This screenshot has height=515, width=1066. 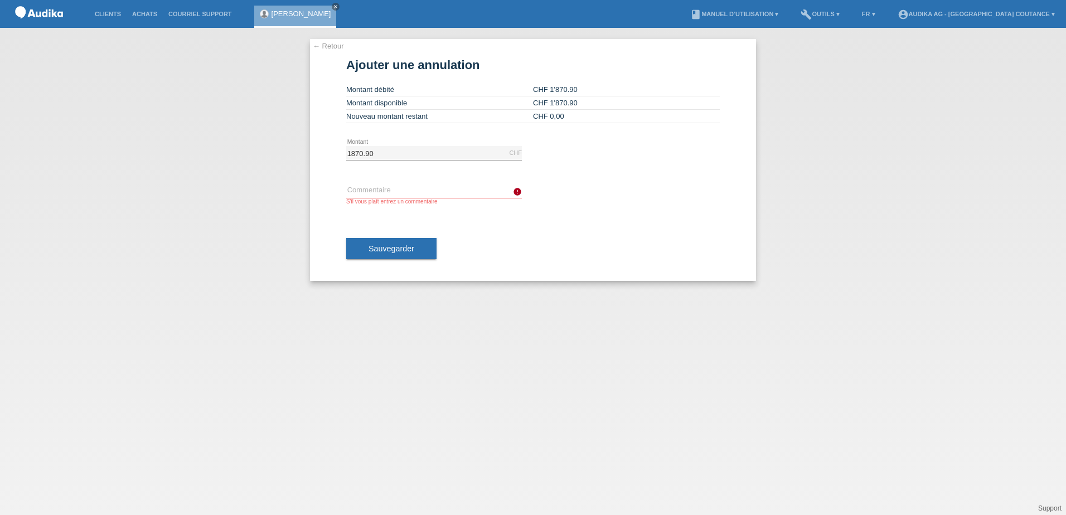 I want to click on i: build, so click(x=806, y=14).